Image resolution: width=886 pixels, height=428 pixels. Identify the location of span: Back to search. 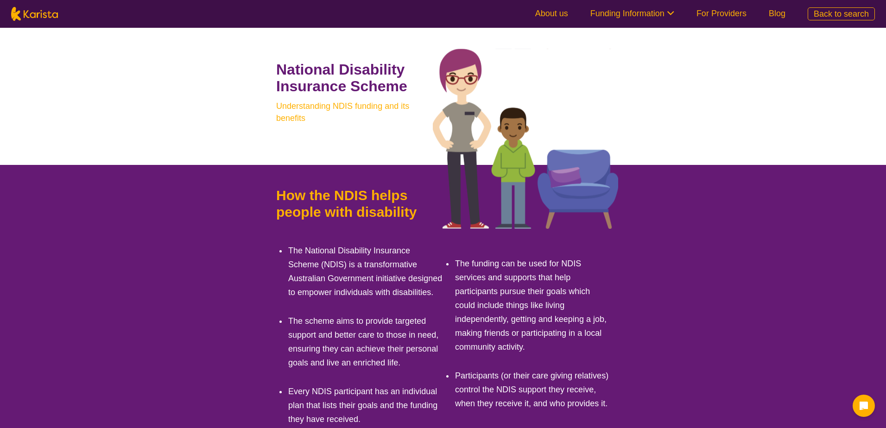
(841, 14).